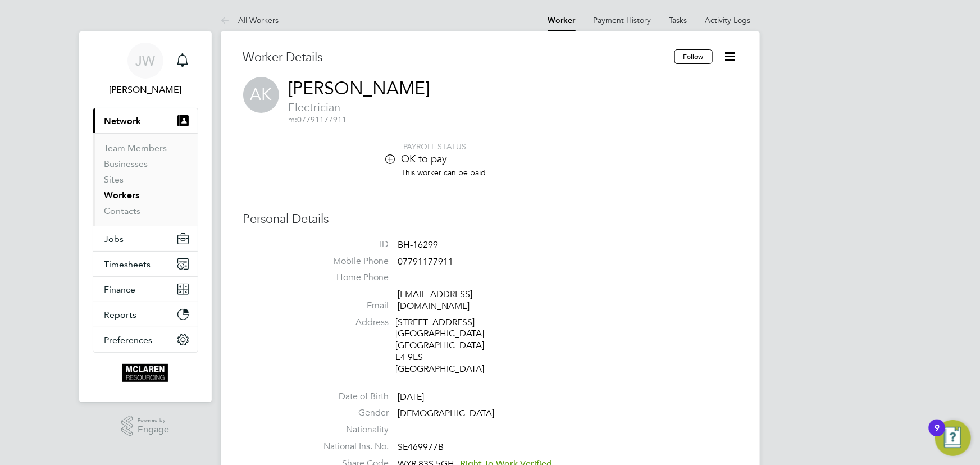  I want to click on a: Activity Logs, so click(728, 20).